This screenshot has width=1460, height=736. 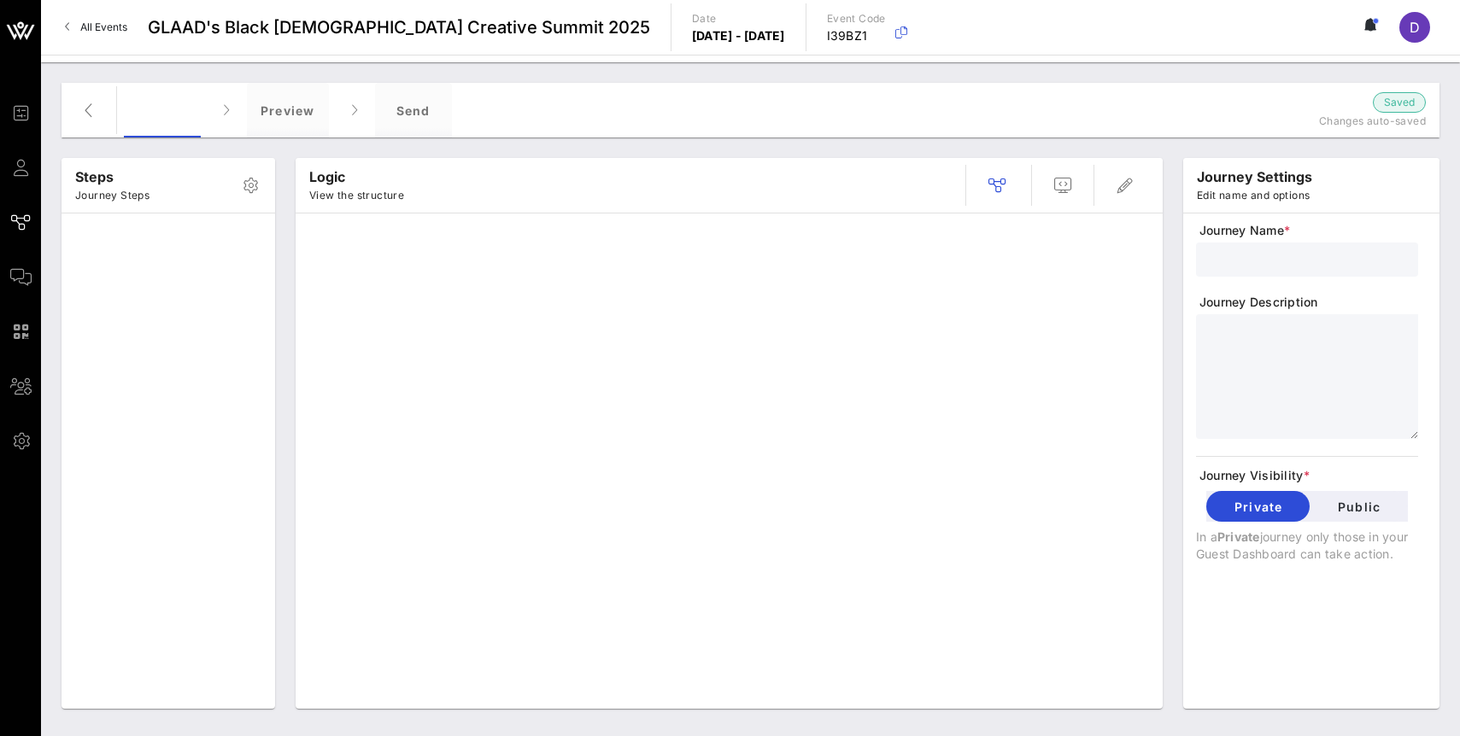 What do you see at coordinates (856, 19) in the screenshot?
I see `p: Event Code` at bounding box center [856, 19].